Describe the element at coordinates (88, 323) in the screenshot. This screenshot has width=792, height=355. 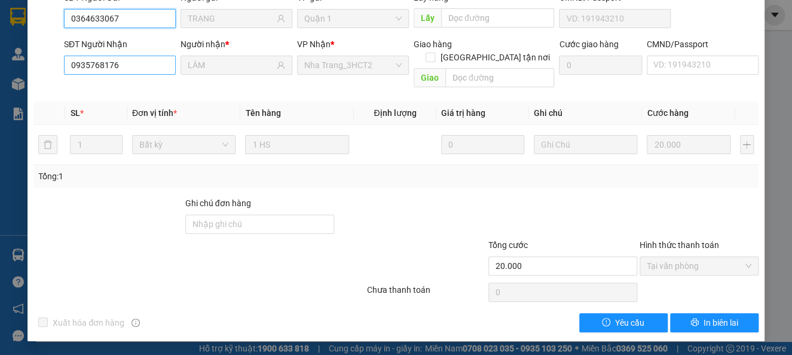
I see `span: Xuất hóa đơn hàng` at that location.